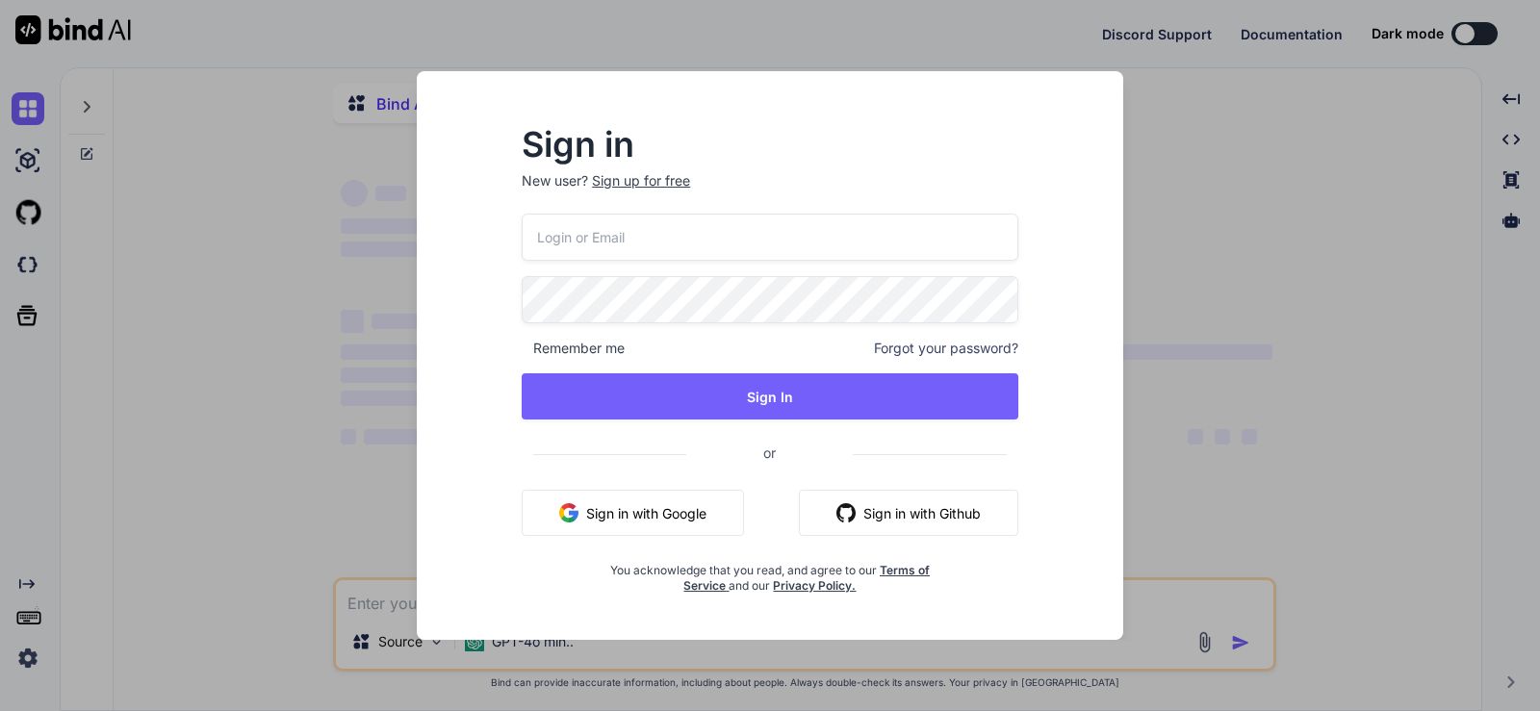 The image size is (1540, 711). What do you see at coordinates (769, 452) in the screenshot?
I see `span: or` at bounding box center [769, 452].